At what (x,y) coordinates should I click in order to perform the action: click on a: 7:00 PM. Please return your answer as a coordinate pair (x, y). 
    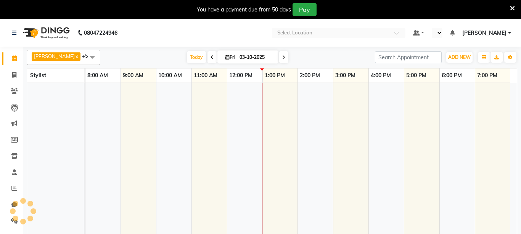
    Looking at the image, I should click on (488, 75).